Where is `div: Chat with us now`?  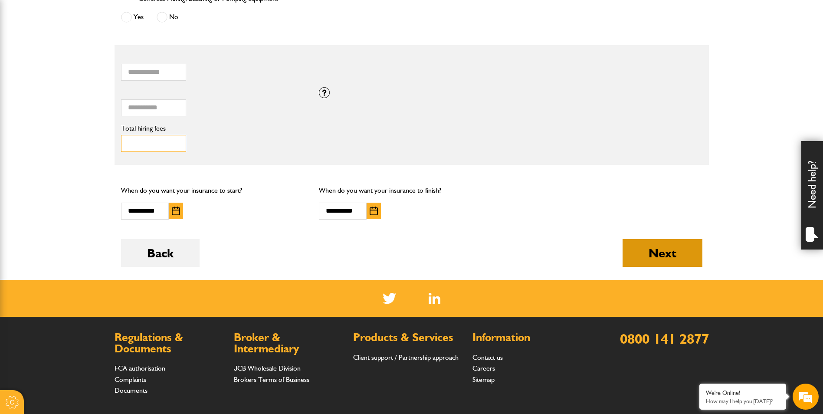
div: Chat with us now is located at coordinates (95, 54).